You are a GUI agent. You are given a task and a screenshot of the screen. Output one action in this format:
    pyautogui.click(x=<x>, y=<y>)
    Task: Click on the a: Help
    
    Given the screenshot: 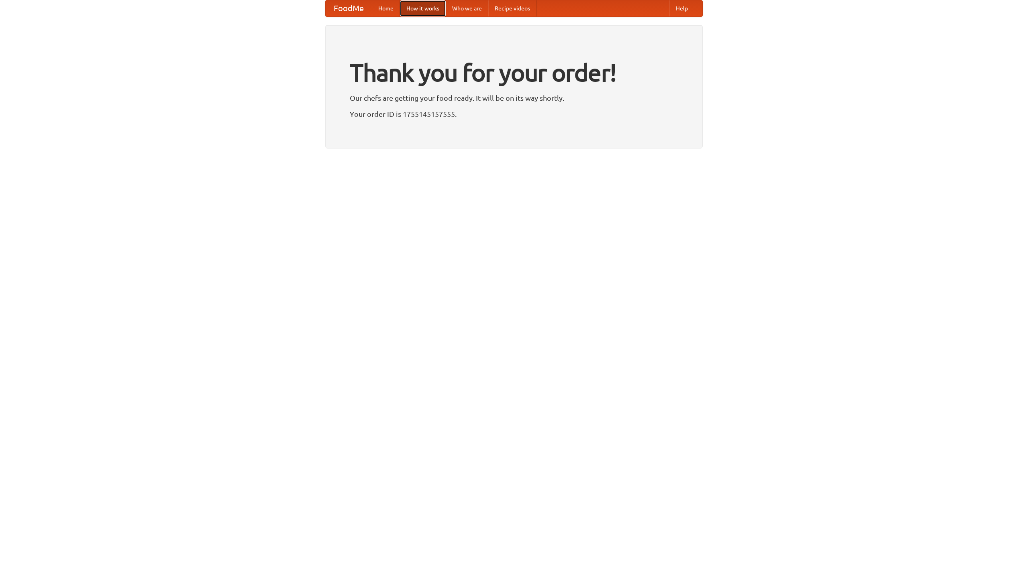 What is the action you would take?
    pyautogui.click(x=682, y=8)
    